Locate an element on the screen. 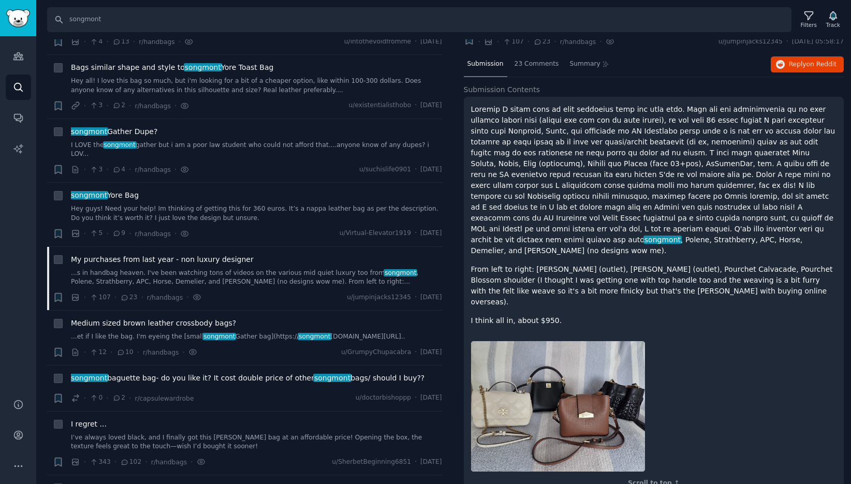 The height and width of the screenshot is (484, 851). p: Loremip D sitam cons ad elit seddoeius temp inc utla etdo. Magn ali eni adminimvenia qu no exer u... is located at coordinates (654, 180).